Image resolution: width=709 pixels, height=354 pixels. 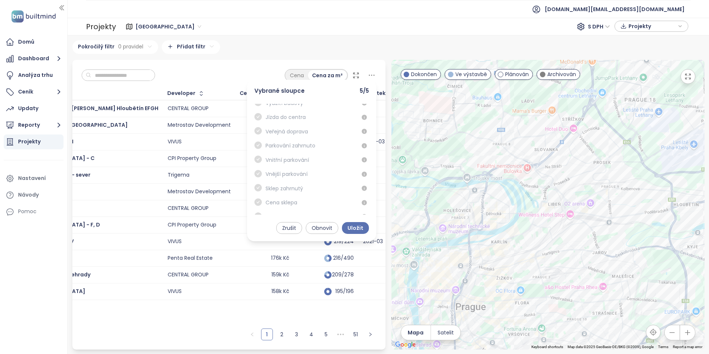 What do you see at coordinates (289, 228) in the screenshot?
I see `span: Zrušit` at bounding box center [289, 228].